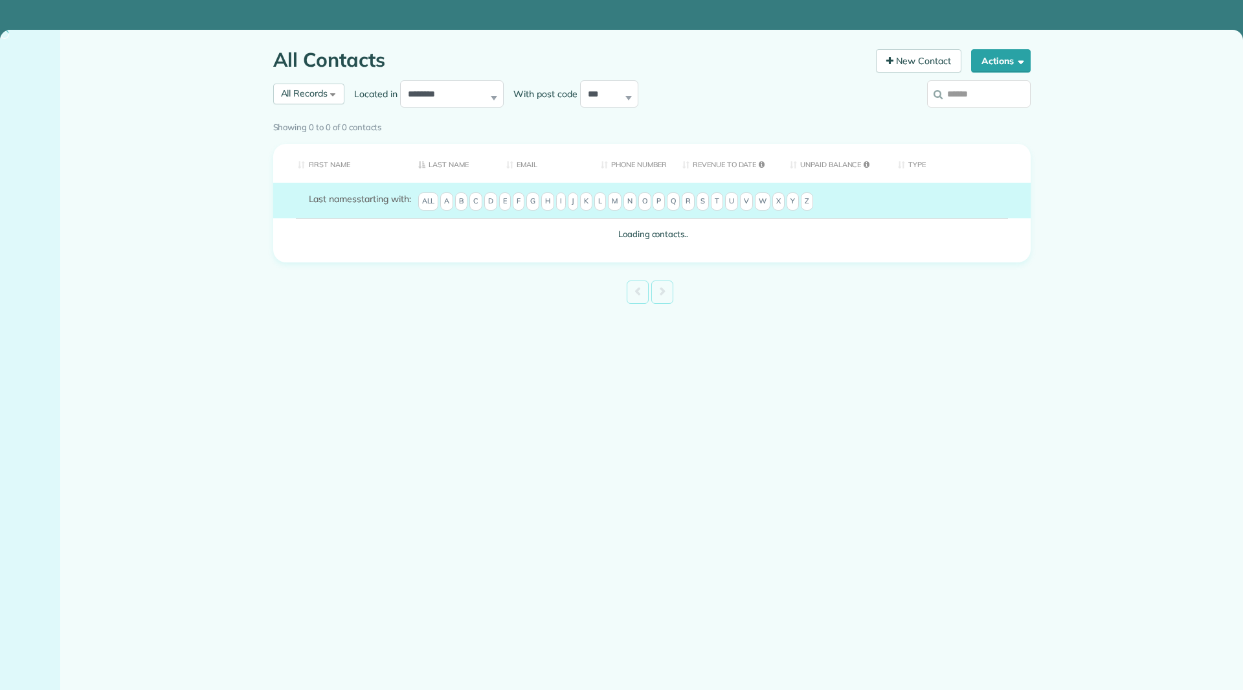  I want to click on span: L, so click(600, 201).